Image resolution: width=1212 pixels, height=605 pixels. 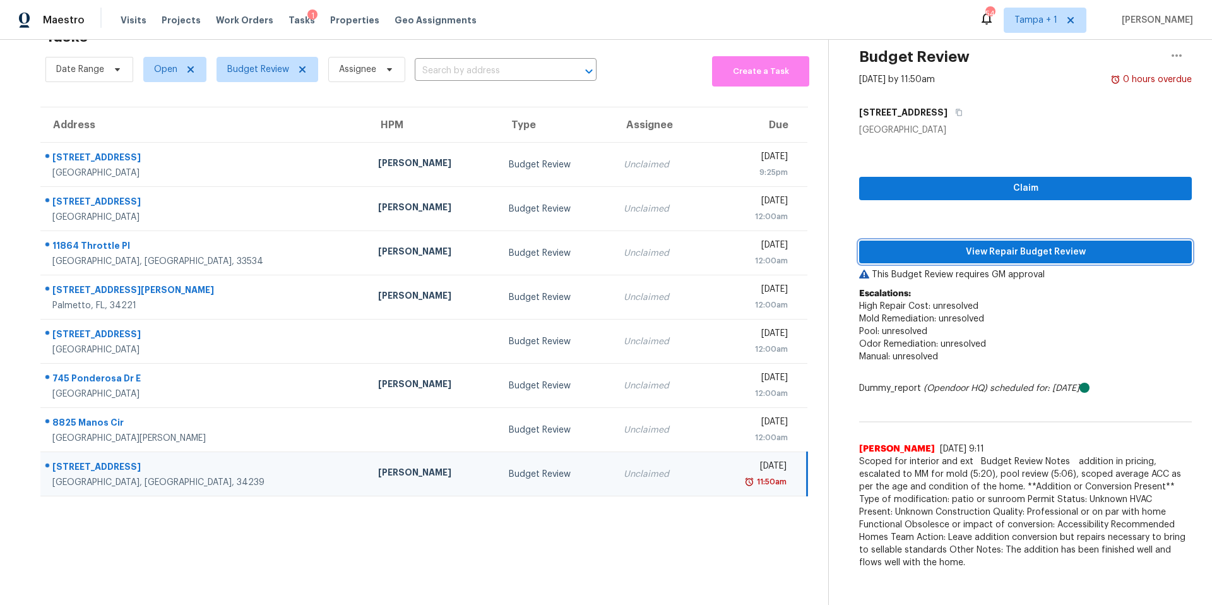 What do you see at coordinates (659, 125) in the screenshot?
I see `th: Assignee` at bounding box center [659, 125].